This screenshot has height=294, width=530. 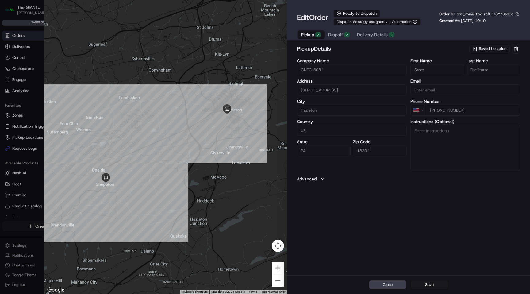 What do you see at coordinates (352, 130) in the screenshot?
I see `input: Enter country` at bounding box center [352, 130].